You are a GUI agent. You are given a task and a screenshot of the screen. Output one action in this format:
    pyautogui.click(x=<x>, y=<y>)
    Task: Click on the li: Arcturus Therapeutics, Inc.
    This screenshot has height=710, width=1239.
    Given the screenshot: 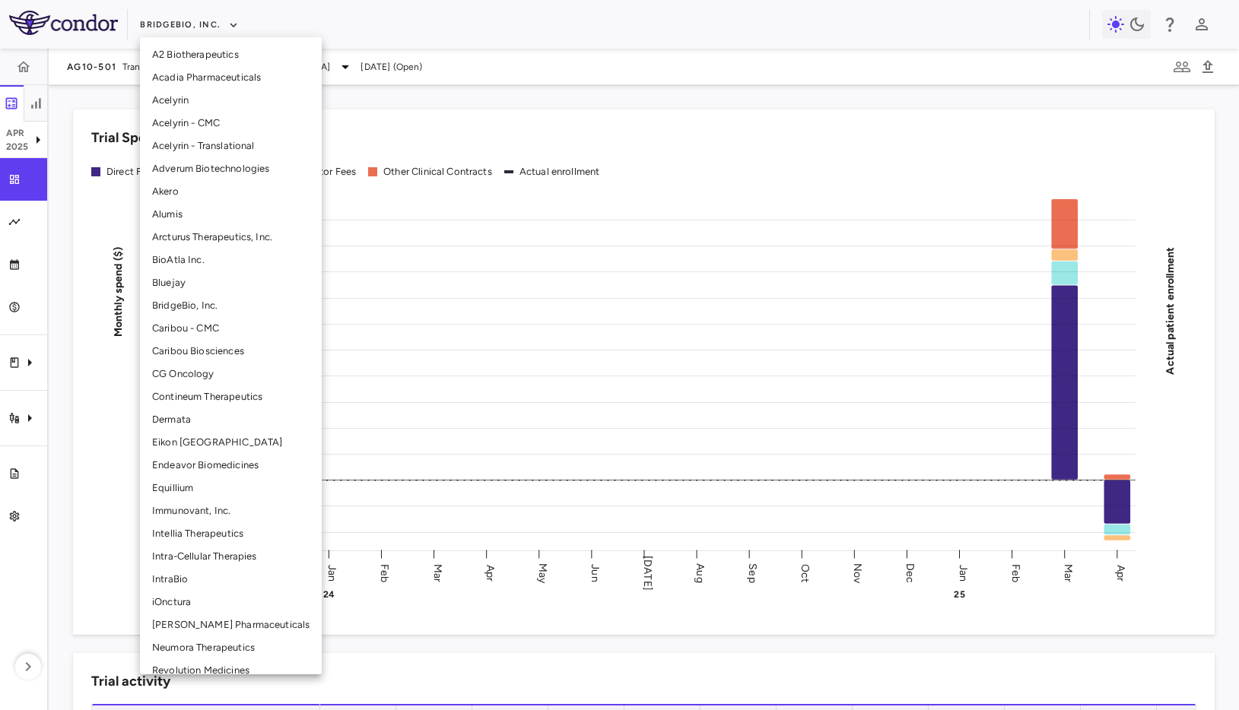 What is the action you would take?
    pyautogui.click(x=230, y=237)
    